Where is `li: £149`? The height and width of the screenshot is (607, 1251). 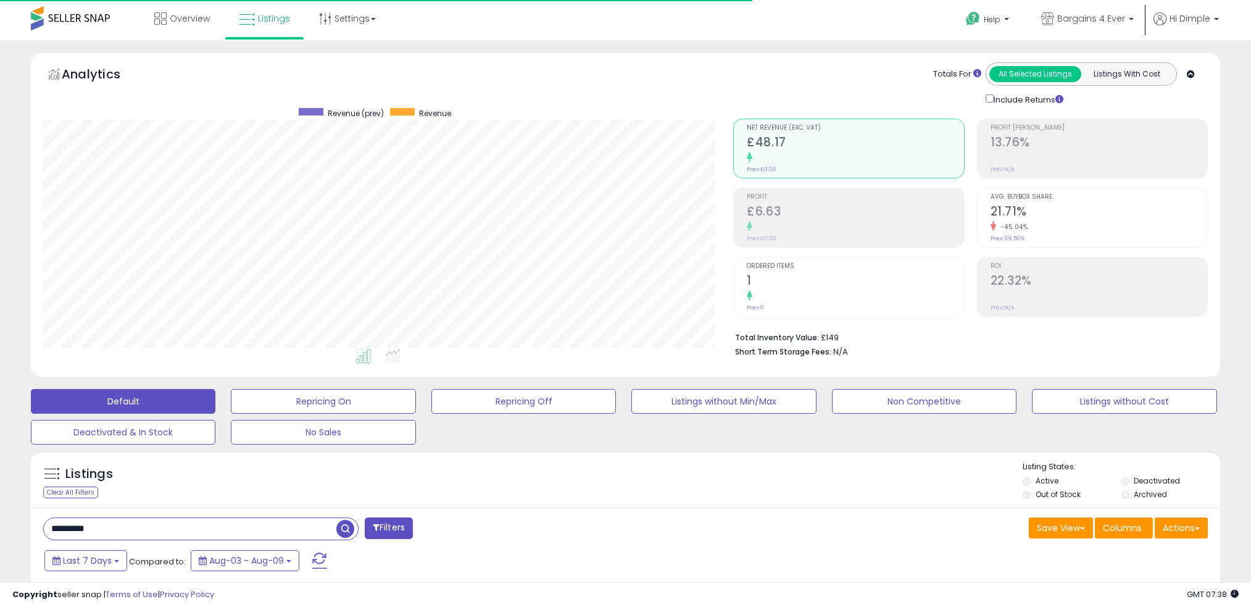
li: £149 is located at coordinates (966, 336).